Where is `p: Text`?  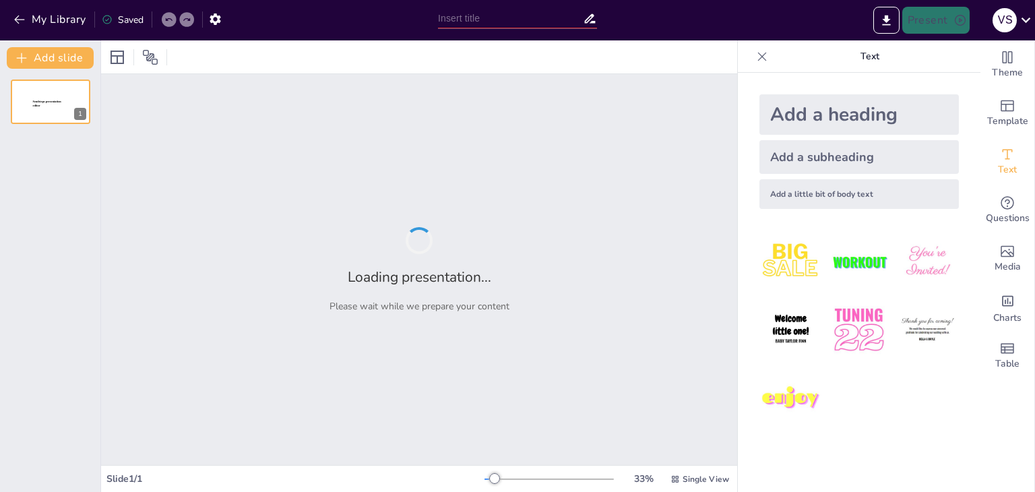
p: Text is located at coordinates (870, 57).